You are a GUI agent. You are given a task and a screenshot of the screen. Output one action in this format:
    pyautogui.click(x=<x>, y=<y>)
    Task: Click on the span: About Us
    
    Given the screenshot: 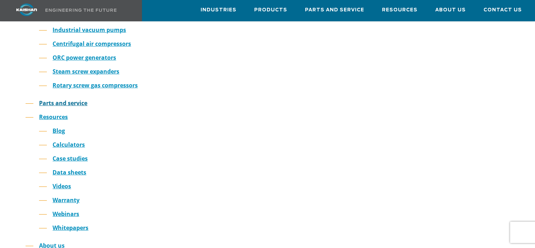 What is the action you would take?
    pyautogui.click(x=451, y=10)
    